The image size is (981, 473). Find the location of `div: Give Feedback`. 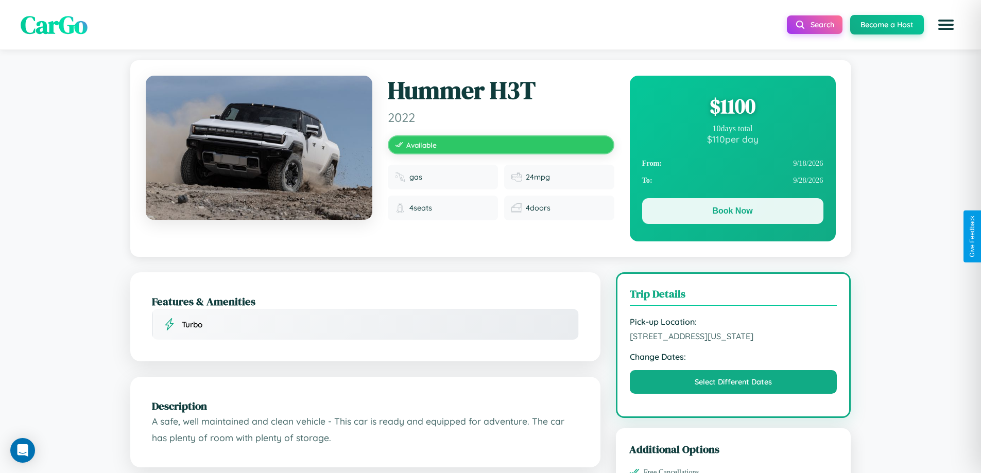

div: Give Feedback is located at coordinates (972, 236).